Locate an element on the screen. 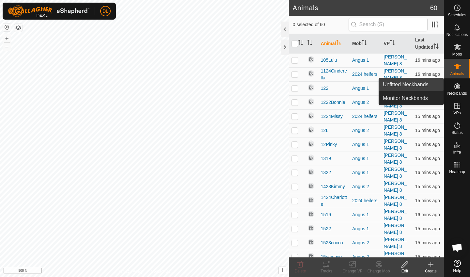 The height and width of the screenshot is (277, 470). span: Help is located at coordinates (457, 271).